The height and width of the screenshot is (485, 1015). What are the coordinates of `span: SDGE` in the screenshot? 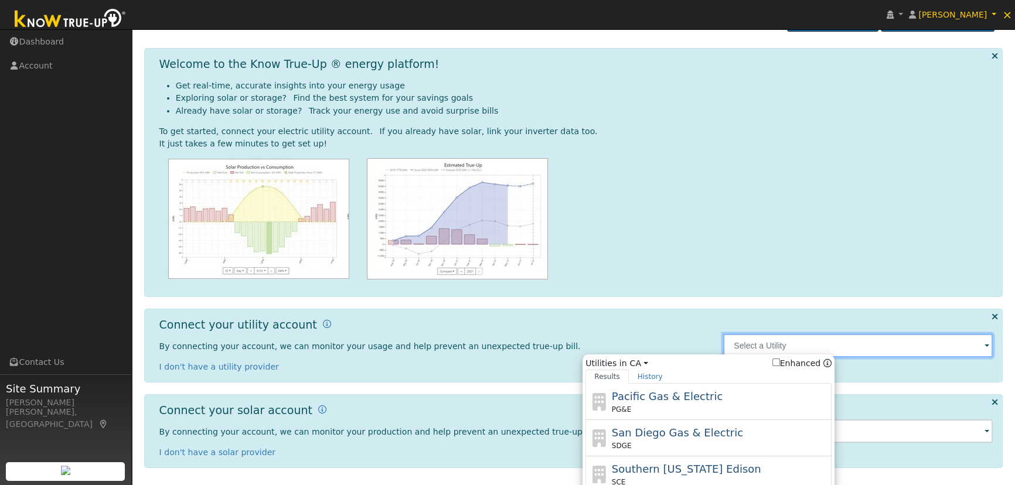 It's located at (622, 446).